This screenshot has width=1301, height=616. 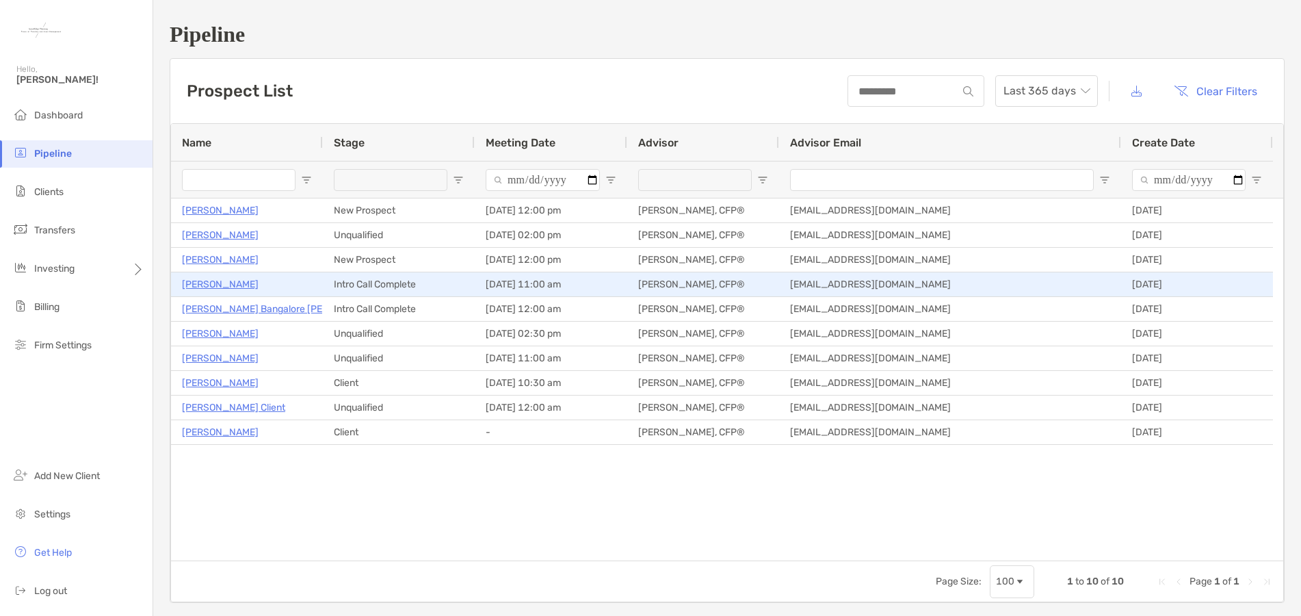 What do you see at coordinates (399, 284) in the screenshot?
I see `div: Intro Call Complete` at bounding box center [399, 284].